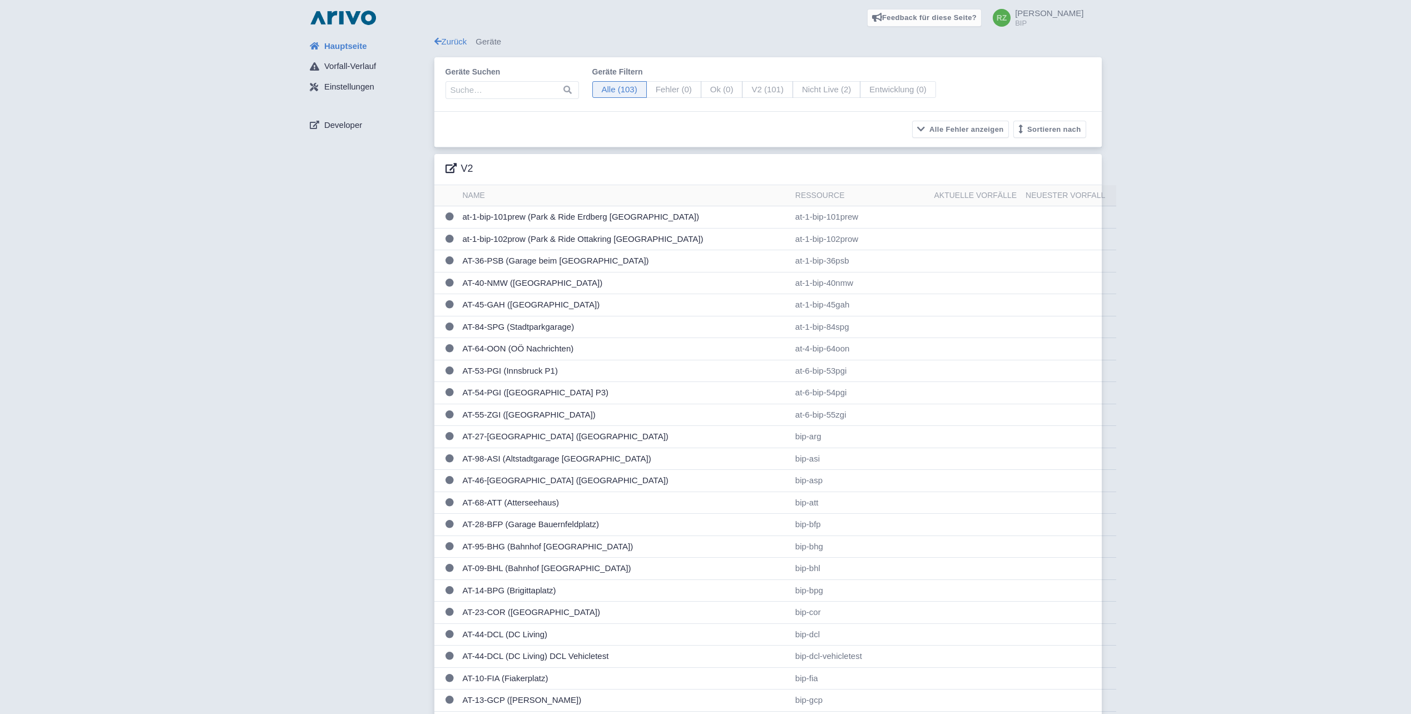 Image resolution: width=1411 pixels, height=714 pixels. Describe the element at coordinates (860, 590) in the screenshot. I see `td: bip-bpg` at that location.